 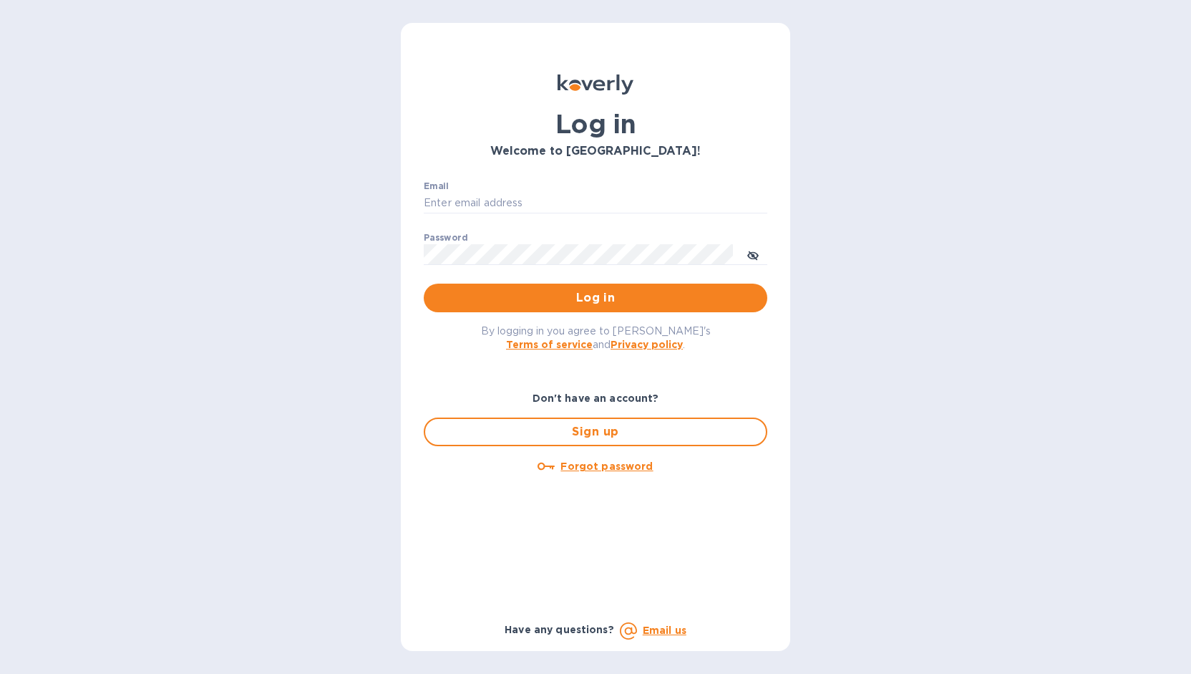 What do you see at coordinates (596, 398) in the screenshot?
I see `b: Don't have an account?` at bounding box center [596, 398].